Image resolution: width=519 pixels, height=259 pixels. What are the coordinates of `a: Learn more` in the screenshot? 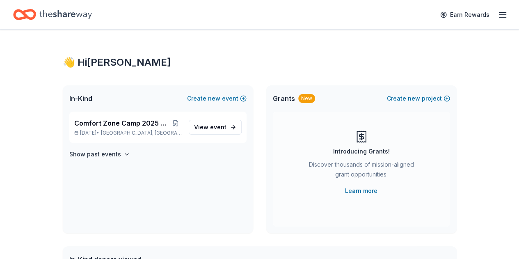 It's located at (361, 191).